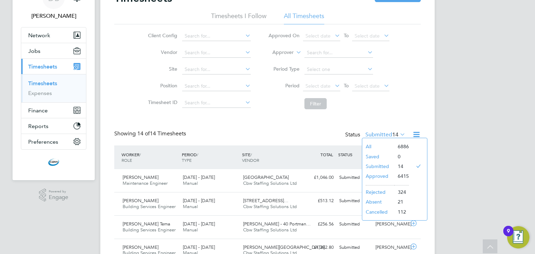  Describe the element at coordinates (187, 160) in the screenshot. I see `span: TYPE` at that location.